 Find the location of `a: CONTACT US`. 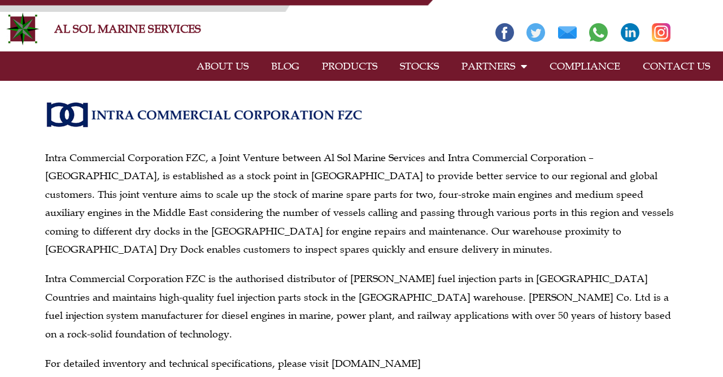

a: CONTACT US is located at coordinates (676, 66).